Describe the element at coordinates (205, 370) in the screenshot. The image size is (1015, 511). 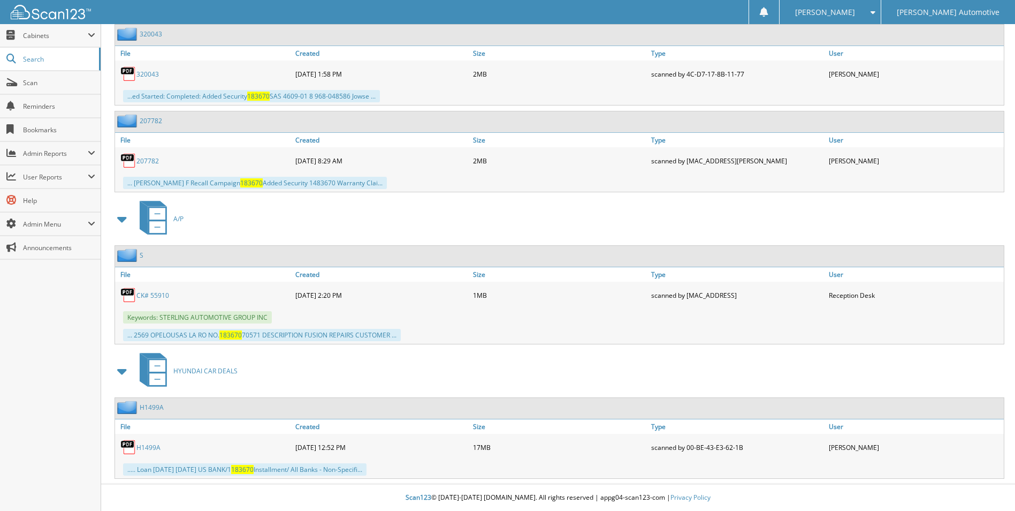
I see `span: HYUNDAI CAR DEALS` at that location.